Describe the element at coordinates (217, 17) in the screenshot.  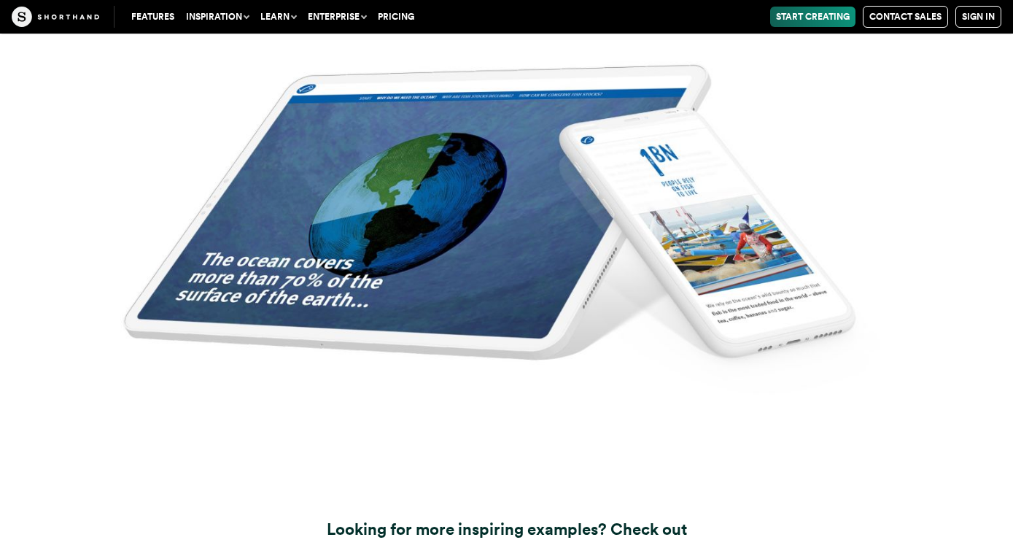
I see `button: Inspiration` at that location.